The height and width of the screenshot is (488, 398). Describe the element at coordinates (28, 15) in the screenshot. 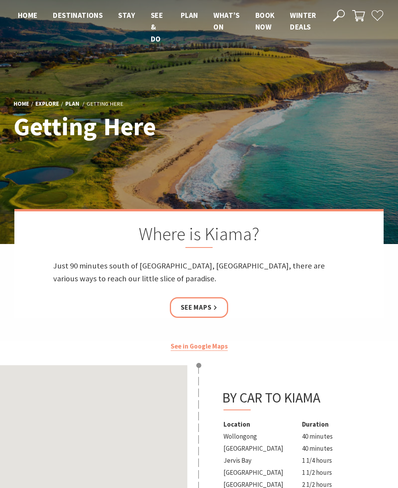

I see `span: Home` at that location.